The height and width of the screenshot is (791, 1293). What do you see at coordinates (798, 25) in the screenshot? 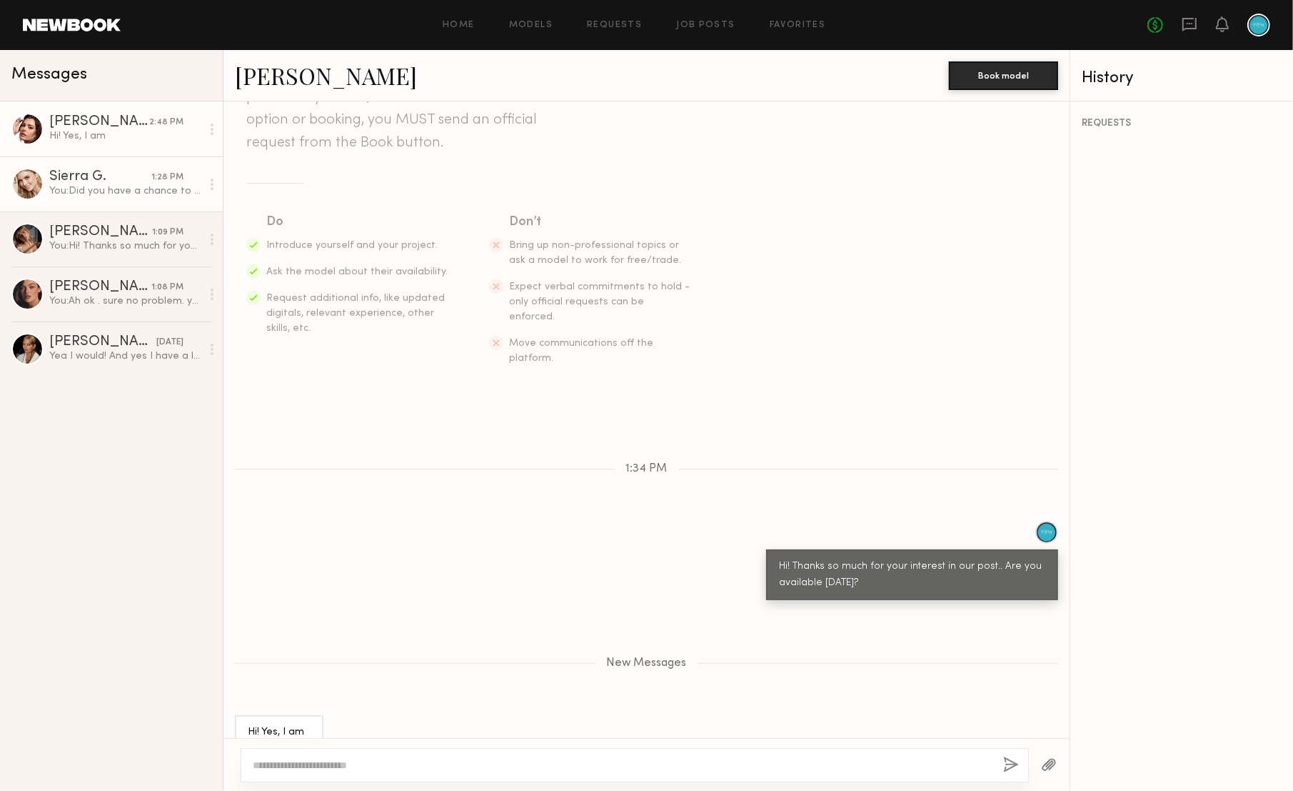
I see `a: Favorites` at bounding box center [798, 25].